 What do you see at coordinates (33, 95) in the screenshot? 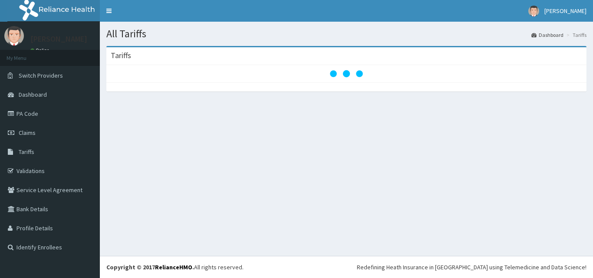
I see `span: Dashboard` at bounding box center [33, 95].